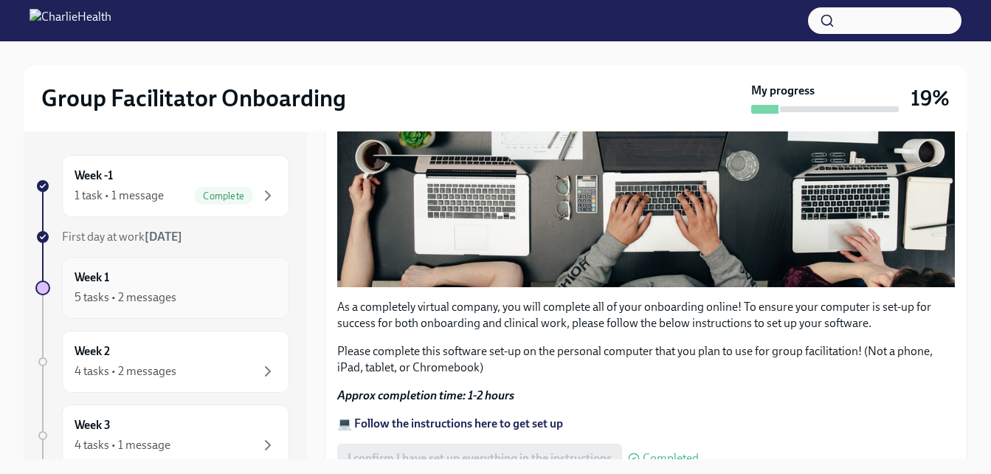 The image size is (991, 474). What do you see at coordinates (646, 315) in the screenshot?
I see `p: As a completely virtual company, you will complete all of your onboarding online! To ensure your ...` at bounding box center [646, 315].